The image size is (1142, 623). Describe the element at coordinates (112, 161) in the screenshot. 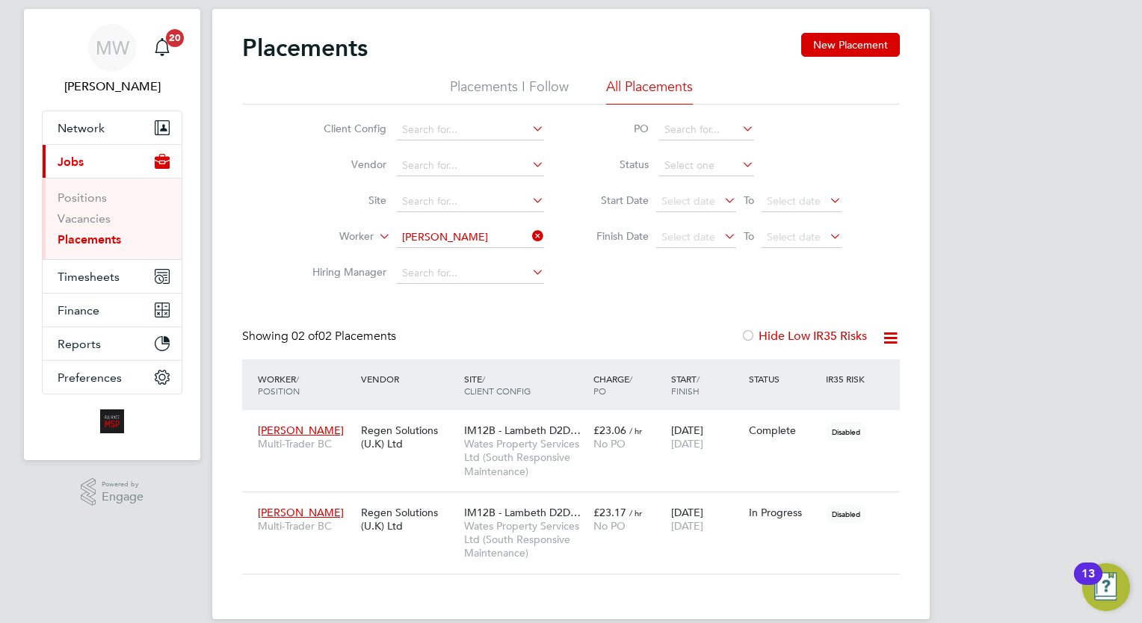

I see `button: Jobs` at that location.